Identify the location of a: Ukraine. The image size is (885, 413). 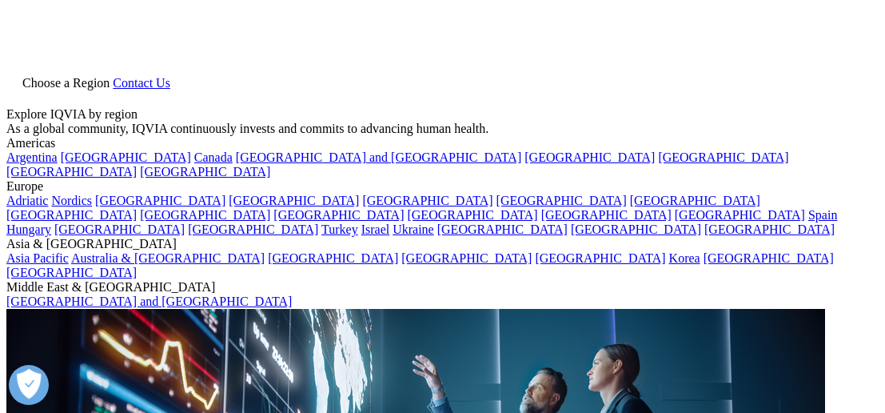
(413, 229).